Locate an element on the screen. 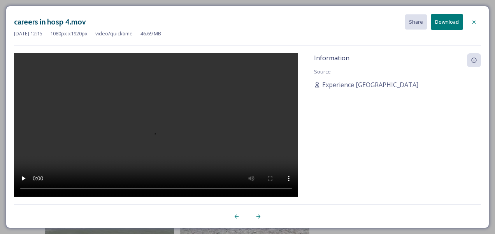 This screenshot has width=495, height=234. h3: careers in hosp 4.mov is located at coordinates (50, 22).